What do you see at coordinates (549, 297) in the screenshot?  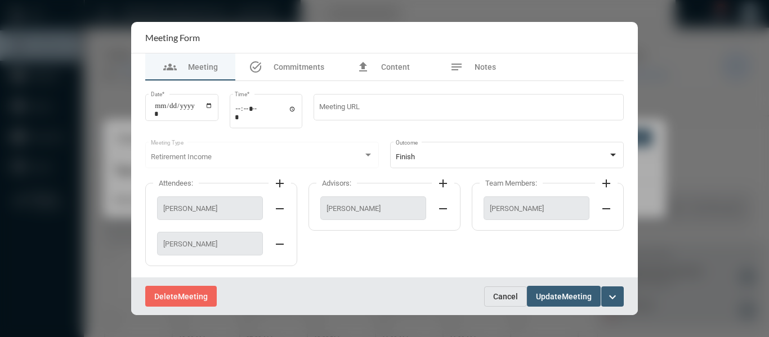 I see `span: Update` at bounding box center [549, 297].